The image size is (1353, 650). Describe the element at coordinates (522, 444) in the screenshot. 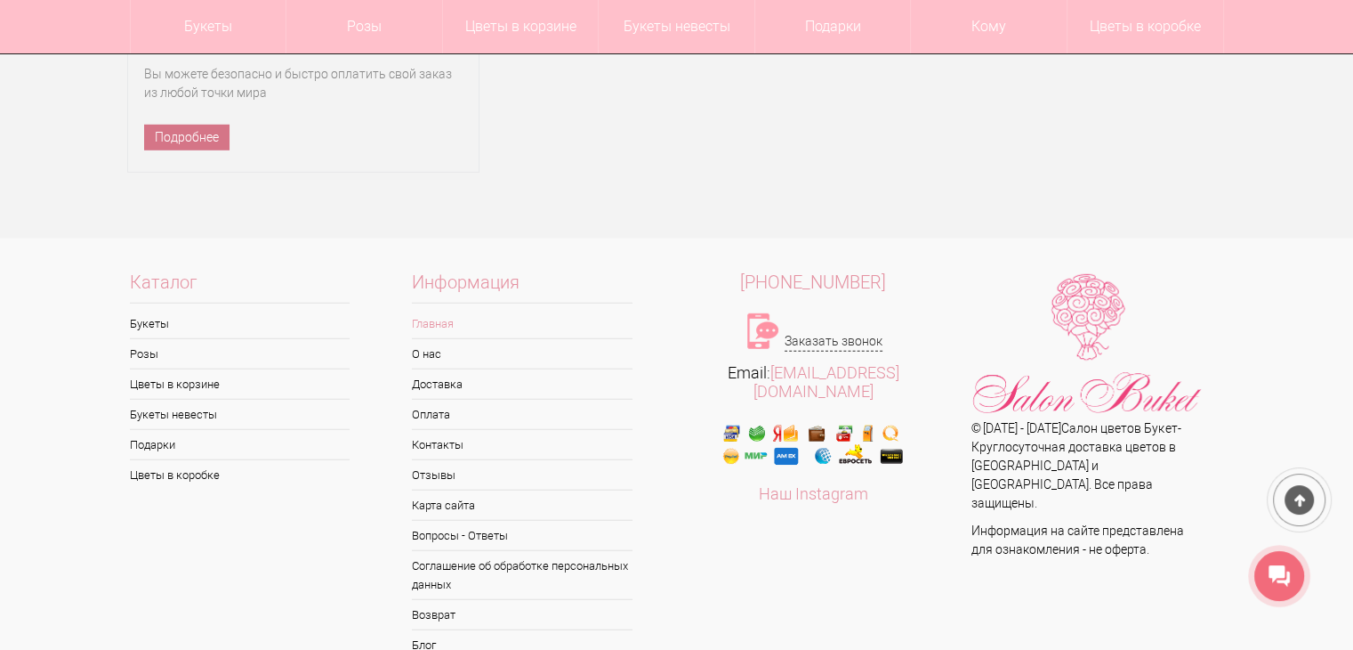

I see `a: Контакты` at that location.